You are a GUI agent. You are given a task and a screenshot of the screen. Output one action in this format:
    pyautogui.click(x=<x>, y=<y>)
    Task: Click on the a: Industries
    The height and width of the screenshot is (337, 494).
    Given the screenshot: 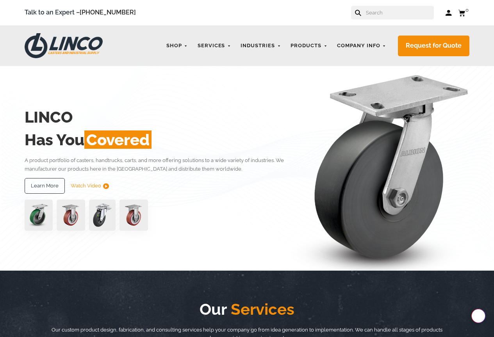 What is the action you would take?
    pyautogui.click(x=261, y=46)
    